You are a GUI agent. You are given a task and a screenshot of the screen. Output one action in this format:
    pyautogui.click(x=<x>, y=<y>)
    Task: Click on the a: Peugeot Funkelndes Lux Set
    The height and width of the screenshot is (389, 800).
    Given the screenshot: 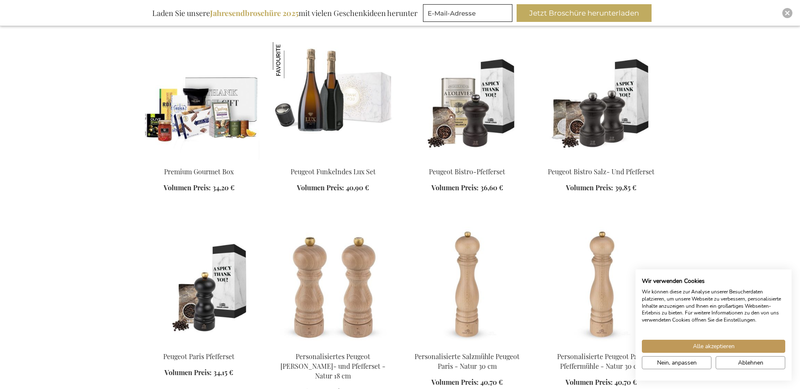 What is the action you would take?
    pyautogui.click(x=333, y=172)
    